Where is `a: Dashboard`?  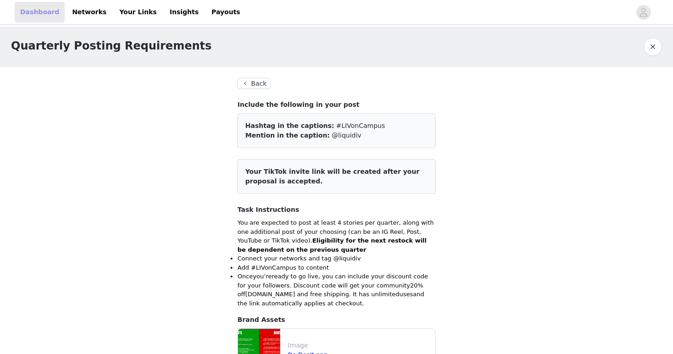 a: Dashboard is located at coordinates (39, 12).